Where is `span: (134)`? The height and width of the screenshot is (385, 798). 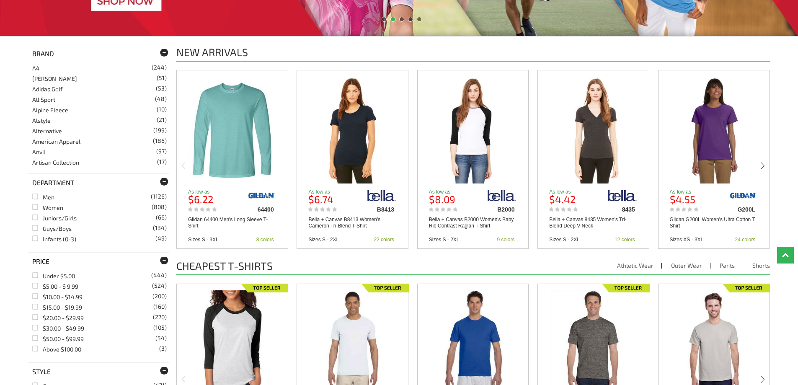 span: (134) is located at coordinates (160, 228).